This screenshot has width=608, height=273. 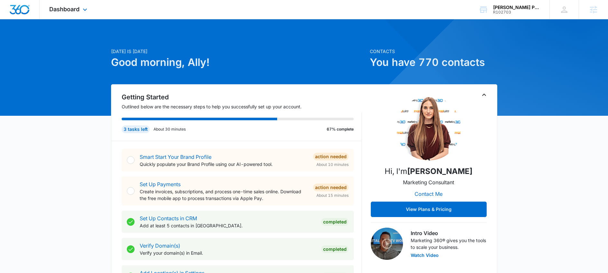 I want to click on a: Smart Start Your Brand Profile, so click(x=176, y=157).